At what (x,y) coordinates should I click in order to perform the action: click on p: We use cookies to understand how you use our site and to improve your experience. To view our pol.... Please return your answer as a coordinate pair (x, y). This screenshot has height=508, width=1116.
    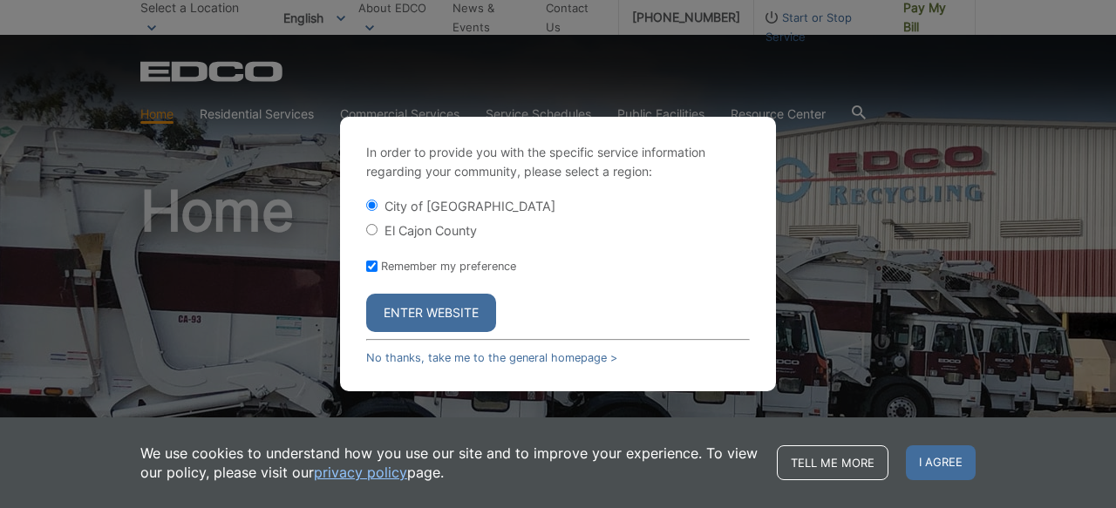
    Looking at the image, I should click on (450, 463).